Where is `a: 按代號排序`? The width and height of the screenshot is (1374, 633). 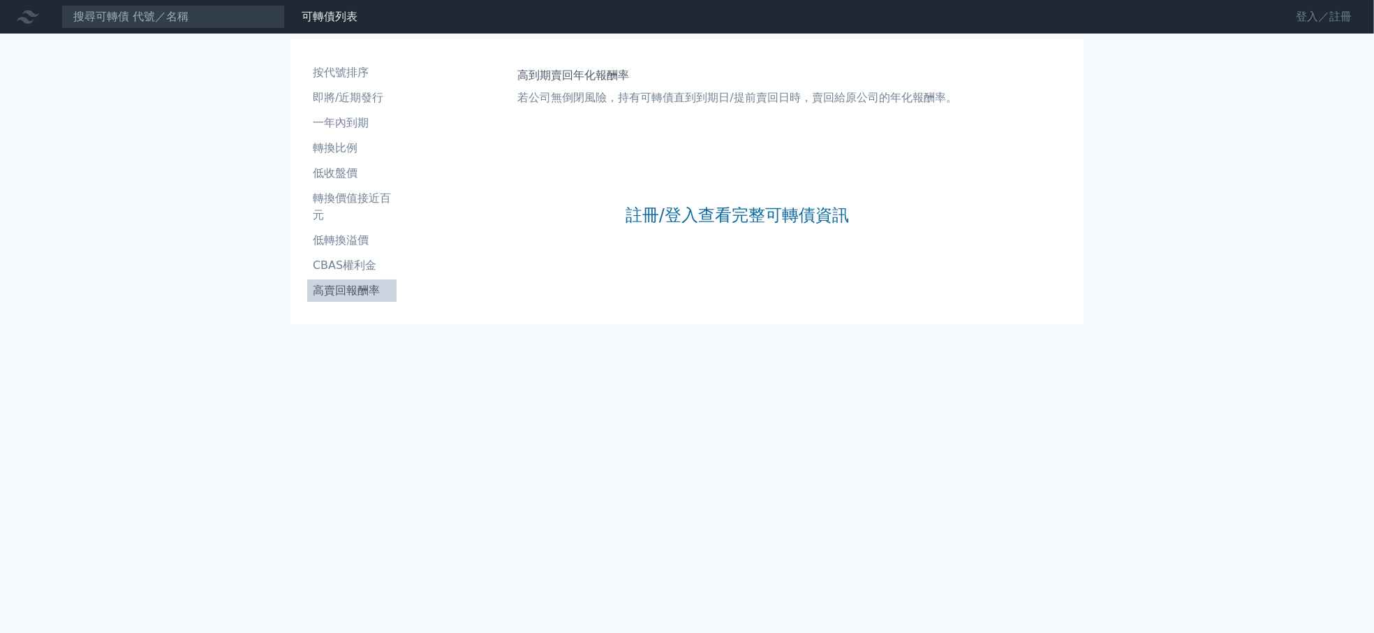 a: 按代號排序 is located at coordinates (352, 73).